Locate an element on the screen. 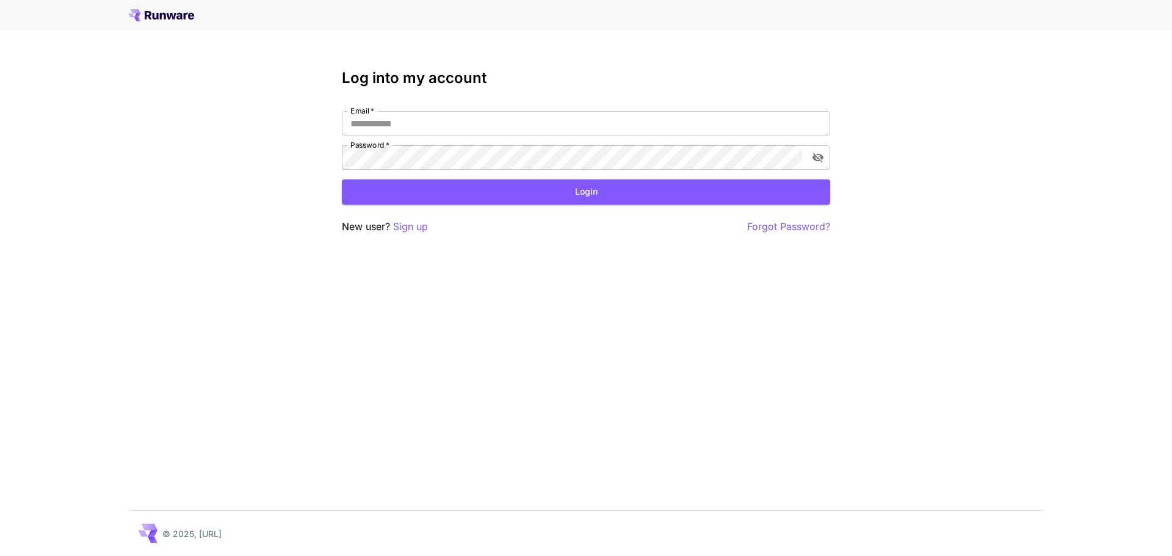 The height and width of the screenshot is (556, 1172). h3: Log into my account is located at coordinates (586, 78).